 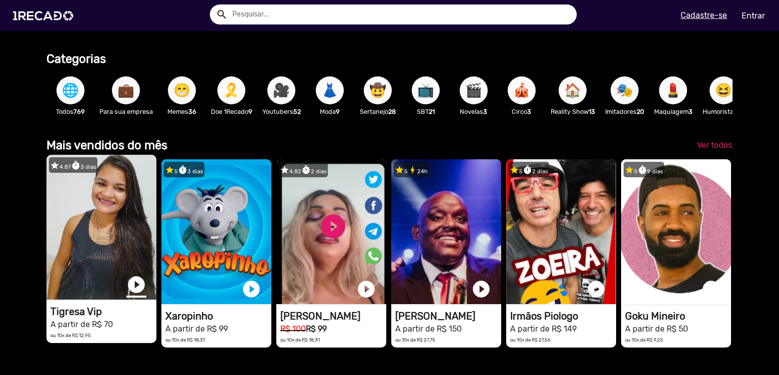 I want to click on button: Example home icon, so click(x=221, y=13).